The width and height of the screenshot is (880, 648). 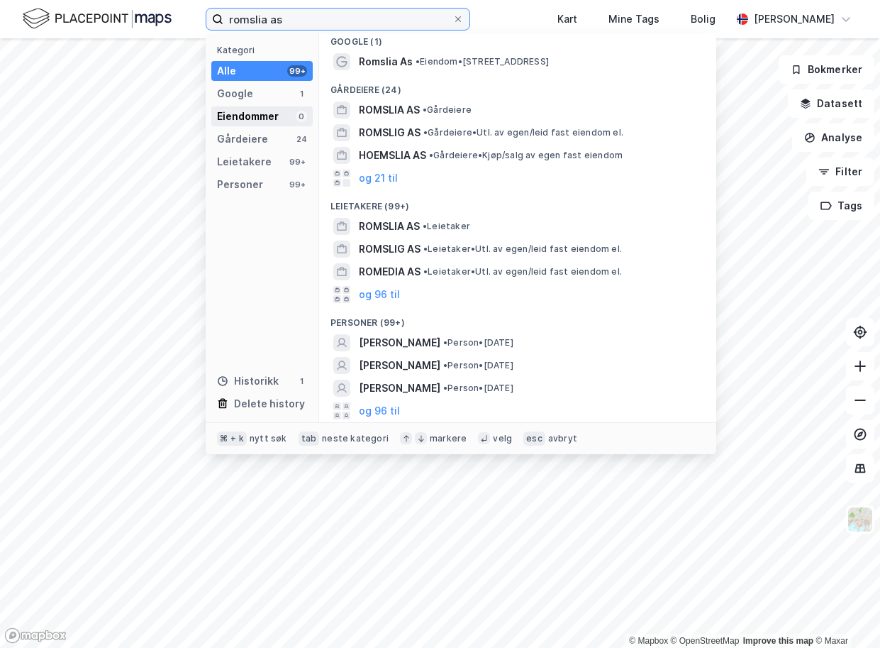 What do you see at coordinates (447, 110) in the screenshot?
I see `span: Gårdeiere` at bounding box center [447, 110].